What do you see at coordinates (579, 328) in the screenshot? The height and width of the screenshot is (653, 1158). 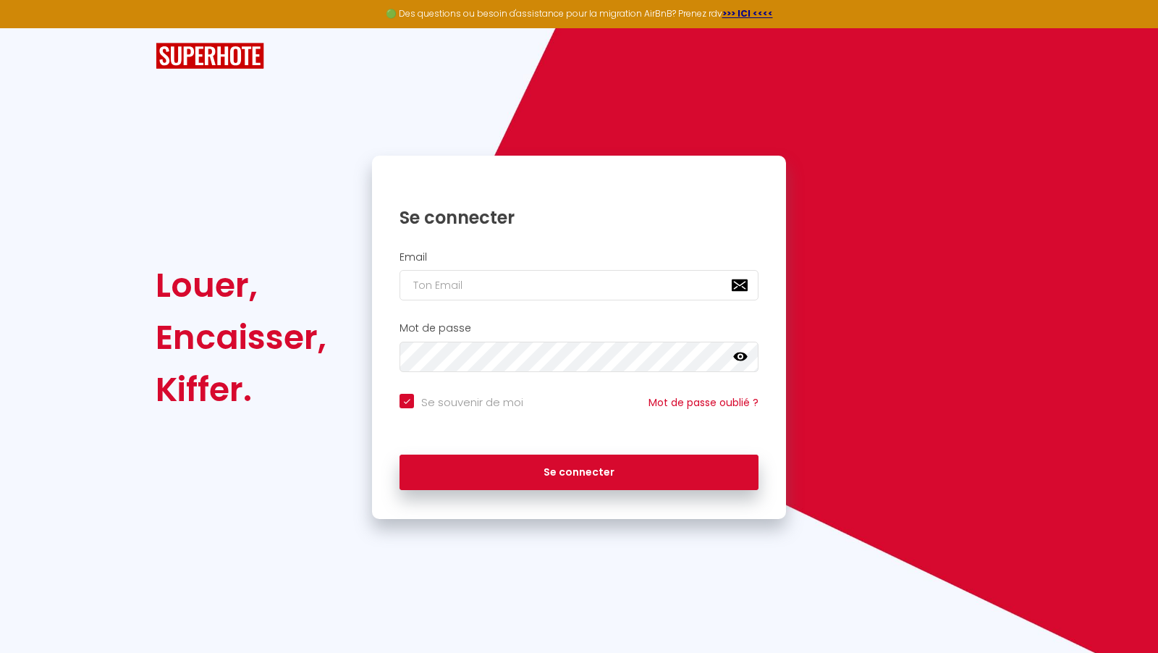 I see `h2: Mot de passe` at bounding box center [579, 328].